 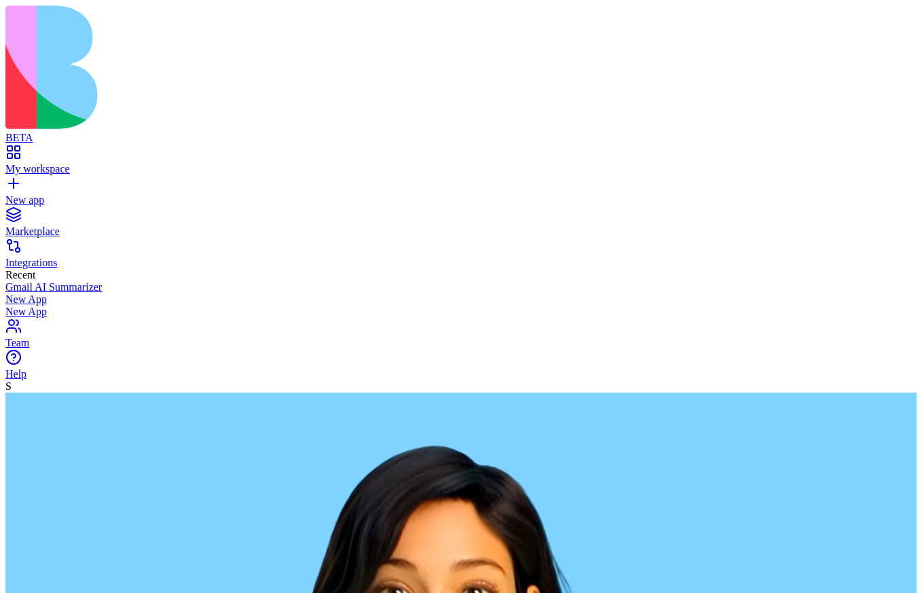 What do you see at coordinates (278, 67) in the screenshot?
I see `img: logo` at bounding box center [278, 67].